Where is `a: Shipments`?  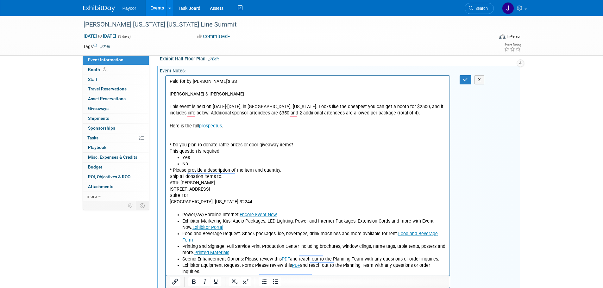
a: Shipments is located at coordinates (116, 119).